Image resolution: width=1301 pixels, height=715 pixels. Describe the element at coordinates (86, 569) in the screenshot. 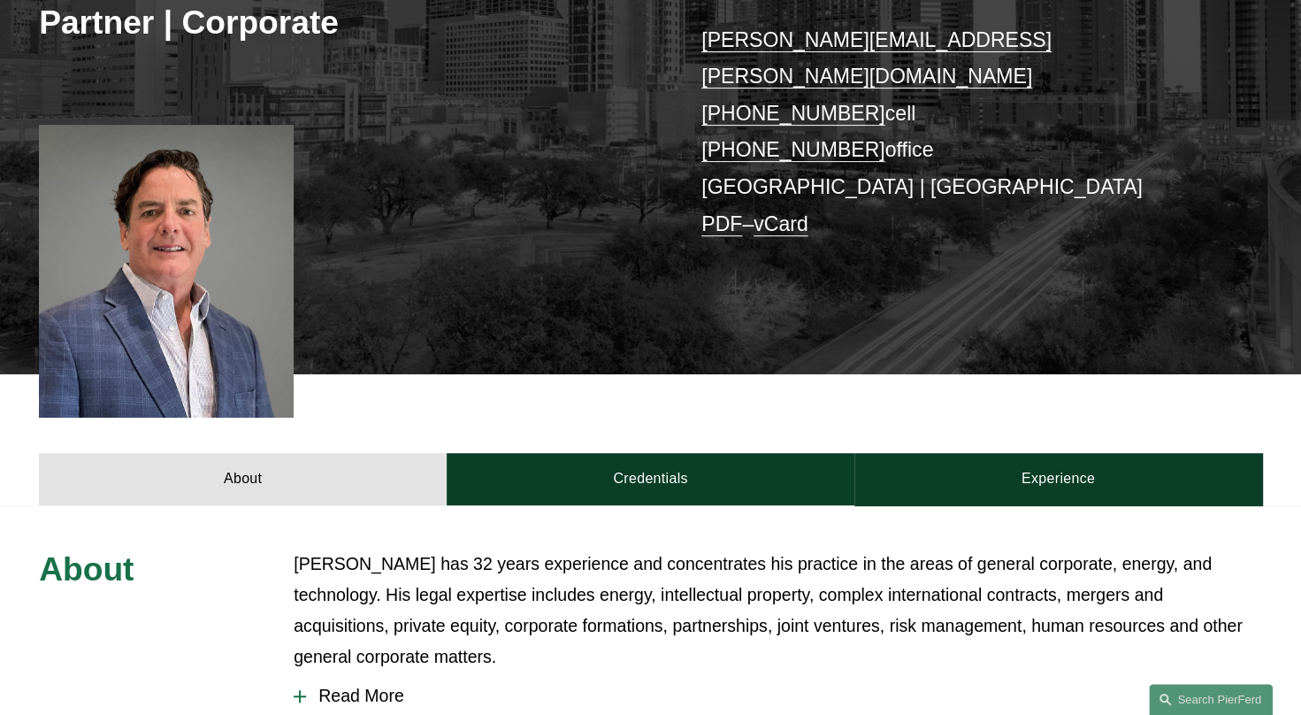

I see `span: About` at that location.